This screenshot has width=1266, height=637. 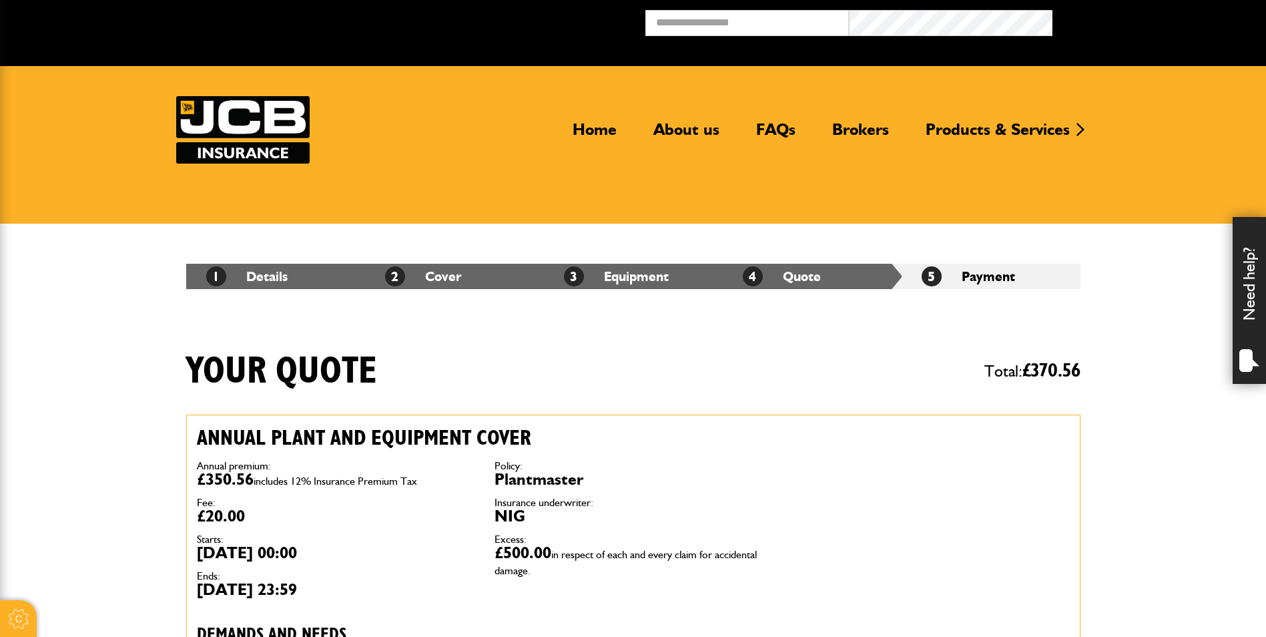 What do you see at coordinates (860, 135) in the screenshot?
I see `a: Brokers` at bounding box center [860, 135].